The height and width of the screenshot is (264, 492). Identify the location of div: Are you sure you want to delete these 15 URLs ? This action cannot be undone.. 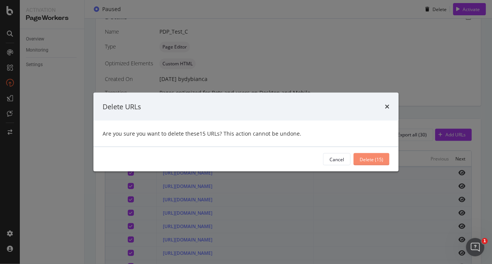
(246, 134).